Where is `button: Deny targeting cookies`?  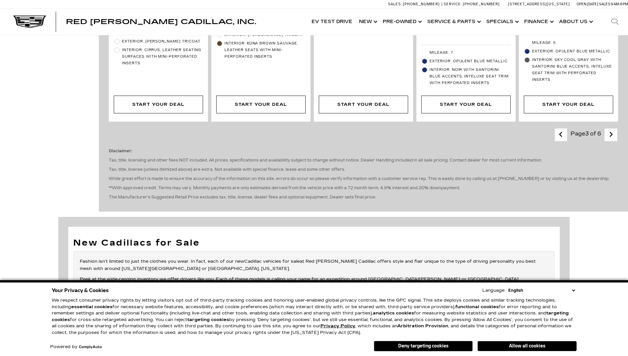
button: Deny targeting cookies is located at coordinates (423, 346).